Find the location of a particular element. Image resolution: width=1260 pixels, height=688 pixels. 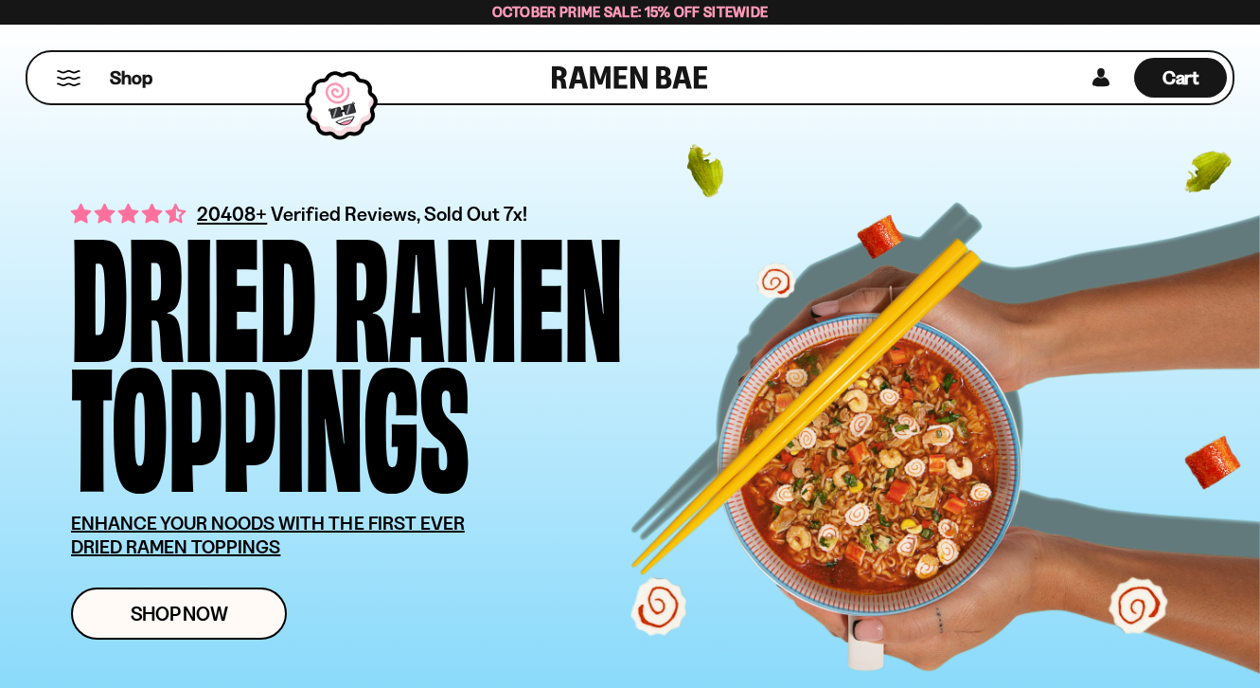

a: Shop is located at coordinates (131, 78).